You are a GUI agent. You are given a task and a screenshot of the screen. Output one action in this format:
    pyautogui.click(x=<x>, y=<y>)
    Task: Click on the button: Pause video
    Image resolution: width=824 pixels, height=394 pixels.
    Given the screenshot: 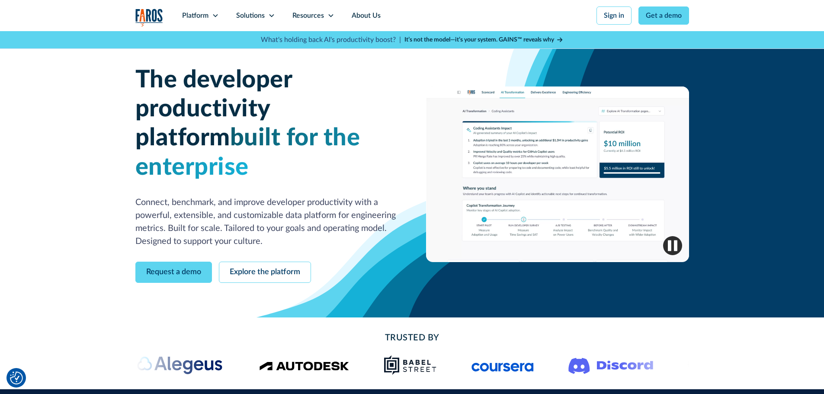 What is the action you would take?
    pyautogui.click(x=672, y=246)
    